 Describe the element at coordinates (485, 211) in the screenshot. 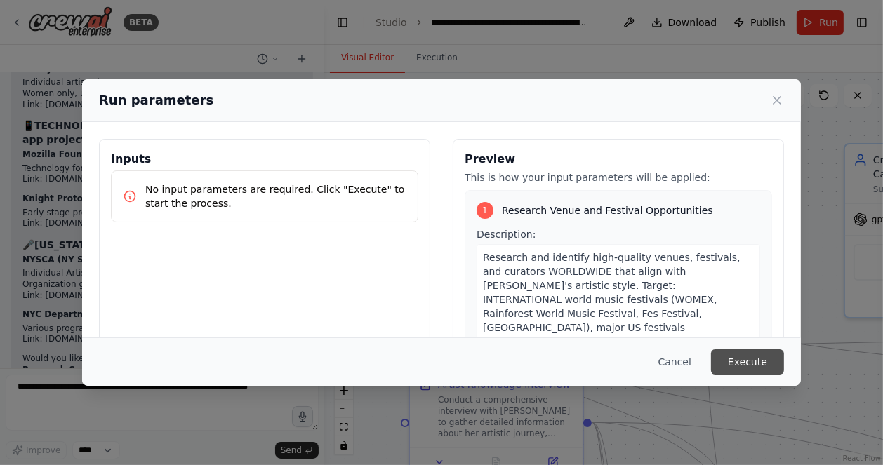

I see `div: 1` at that location.